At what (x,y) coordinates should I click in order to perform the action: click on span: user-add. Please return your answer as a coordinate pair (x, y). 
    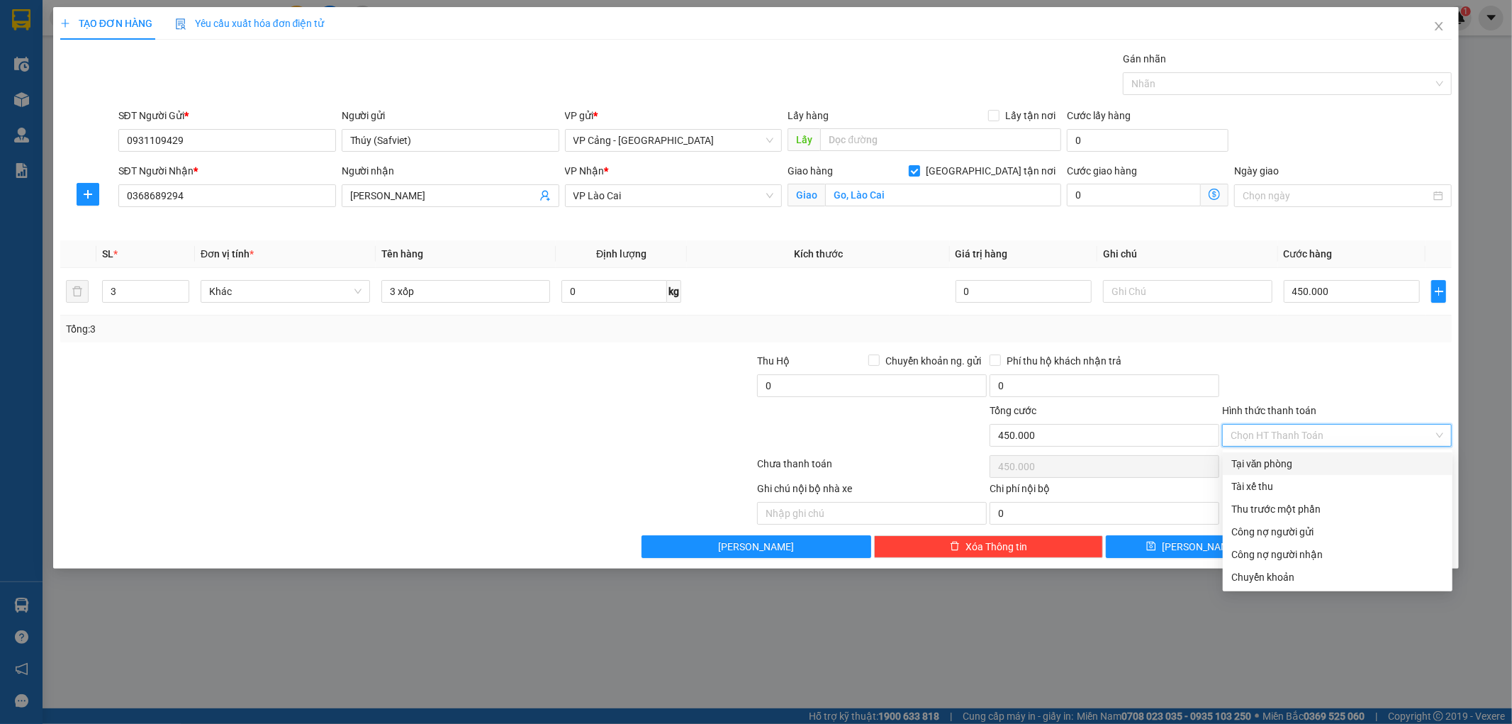
    Looking at the image, I should click on (545, 196).